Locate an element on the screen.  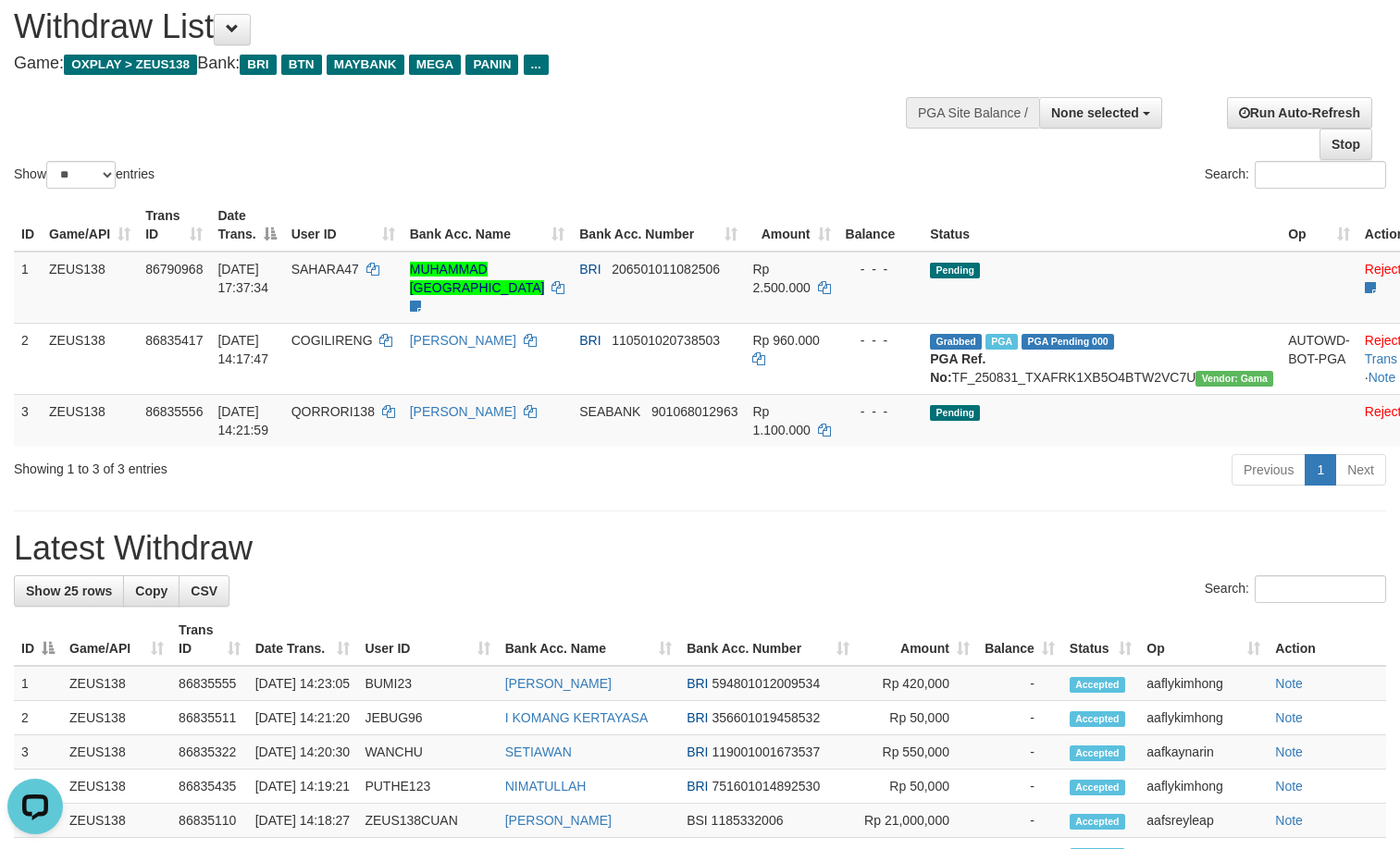
label: Show entries is located at coordinates (84, 175).